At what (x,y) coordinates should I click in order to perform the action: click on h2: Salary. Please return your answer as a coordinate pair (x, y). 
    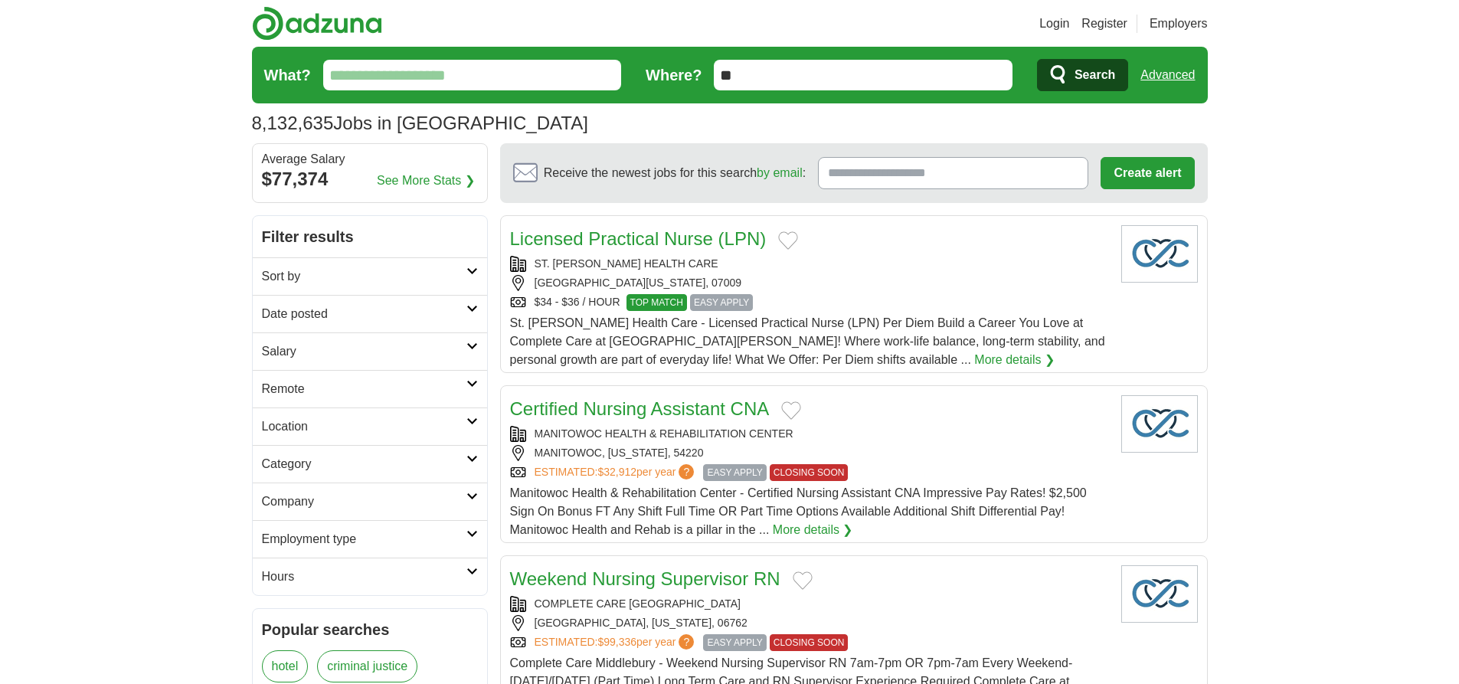
    Looking at the image, I should click on (364, 352).